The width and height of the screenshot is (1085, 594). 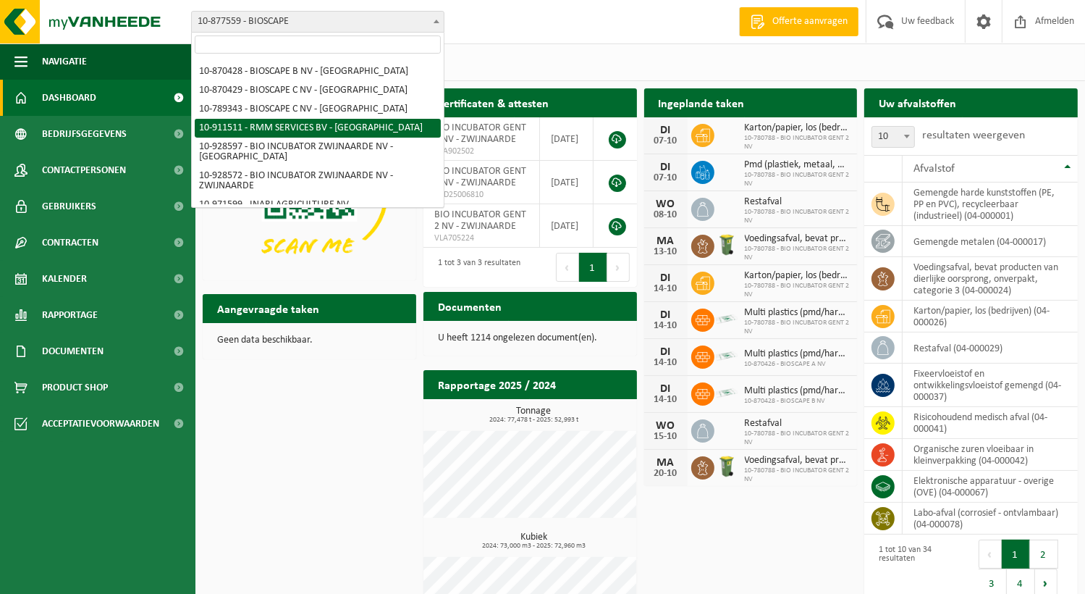 What do you see at coordinates (530, 338) in the screenshot?
I see `p: U heeft 1214 ongelezen document(en).` at bounding box center [530, 338].